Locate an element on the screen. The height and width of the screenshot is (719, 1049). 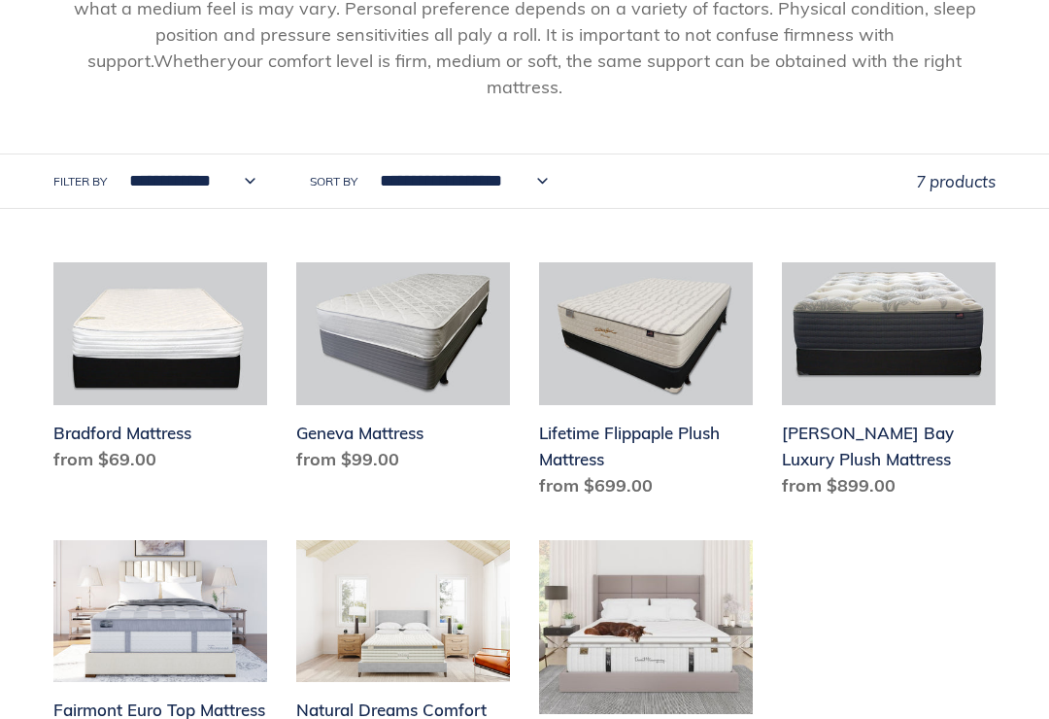
label: Filter by is located at coordinates (80, 182).